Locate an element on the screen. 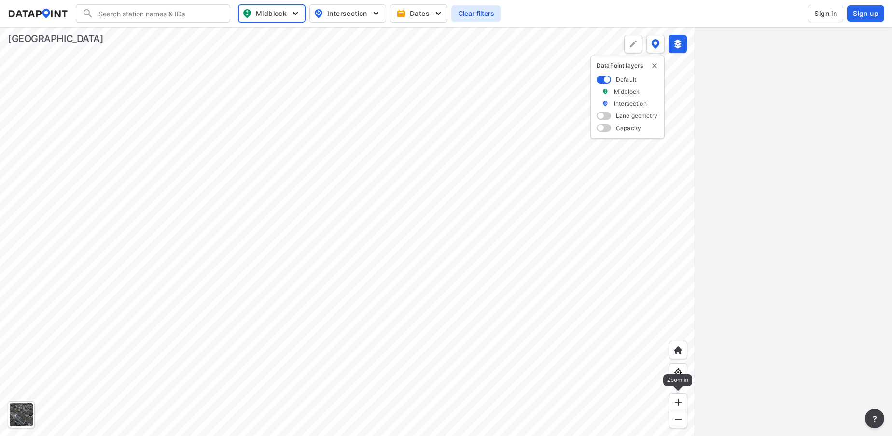 This screenshot has height=436, width=892. span: Midblock is located at coordinates (271, 14).